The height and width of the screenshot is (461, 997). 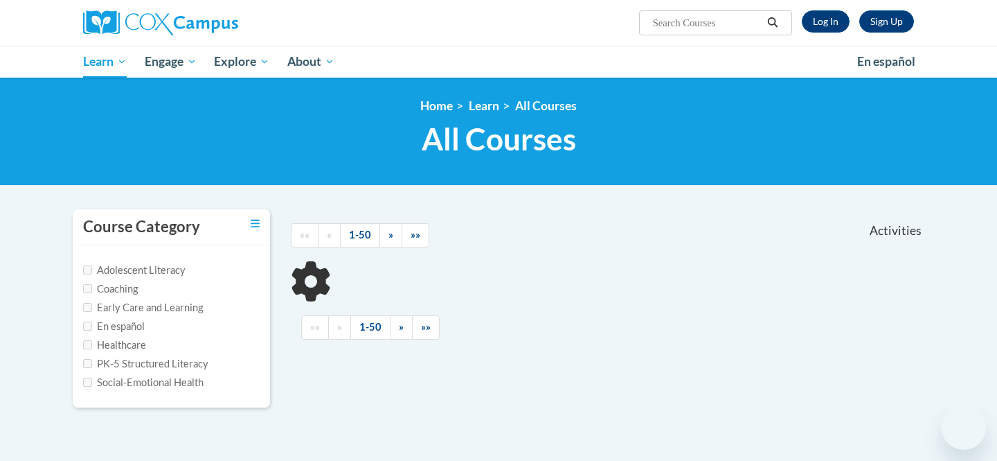 What do you see at coordinates (110, 289) in the screenshot?
I see `label: Coaching` at bounding box center [110, 289].